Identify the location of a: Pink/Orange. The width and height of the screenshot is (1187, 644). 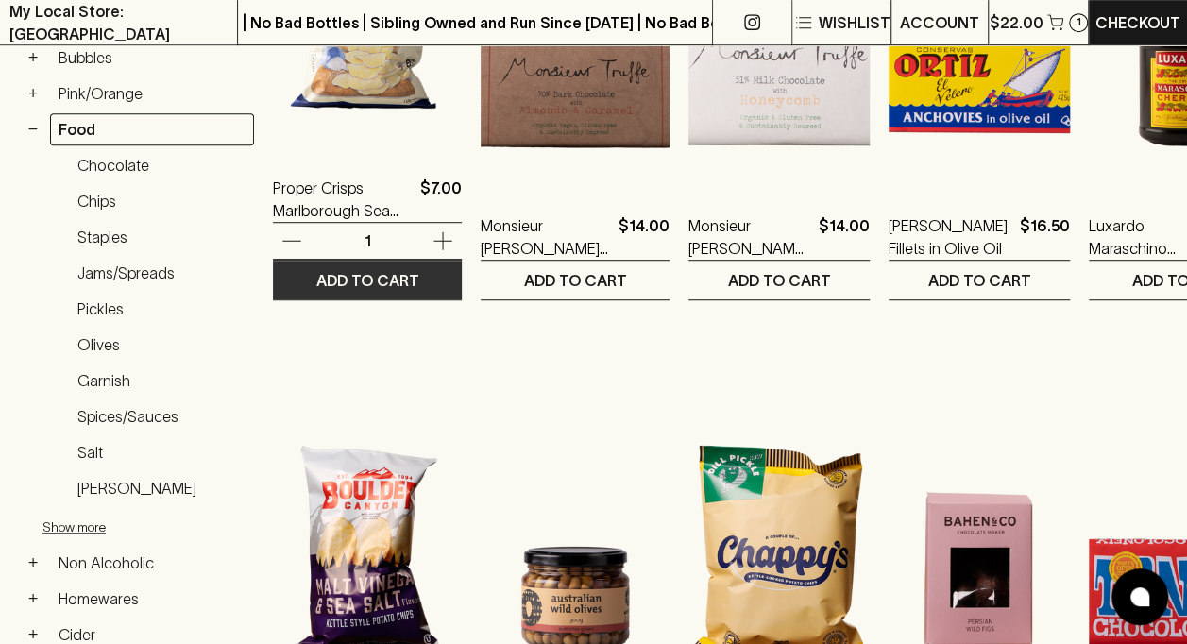
(152, 94).